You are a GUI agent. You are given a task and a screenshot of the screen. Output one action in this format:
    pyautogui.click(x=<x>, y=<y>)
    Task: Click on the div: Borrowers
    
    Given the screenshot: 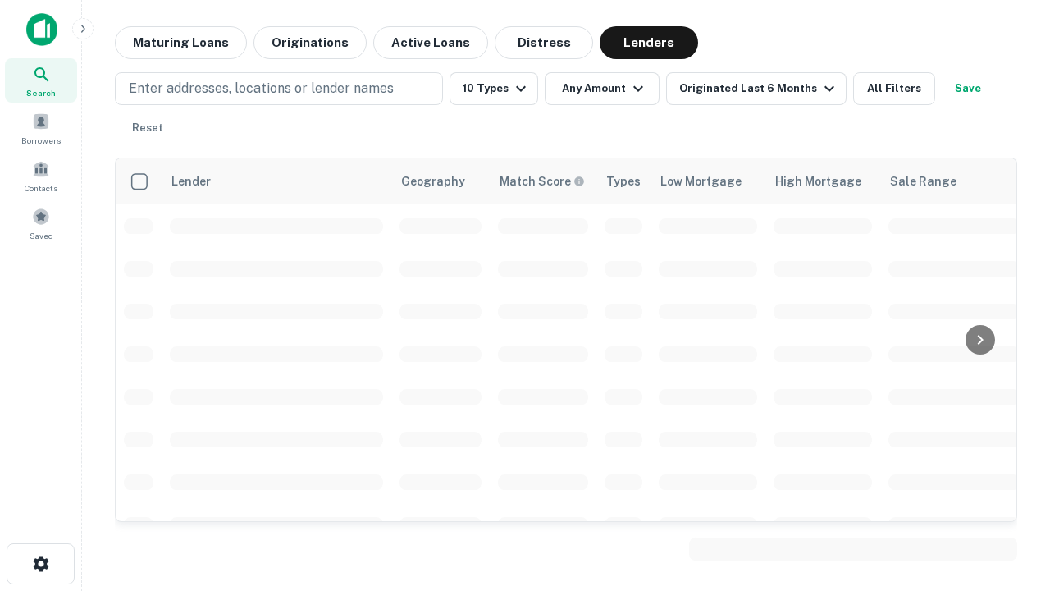 What is the action you would take?
    pyautogui.click(x=41, y=128)
    